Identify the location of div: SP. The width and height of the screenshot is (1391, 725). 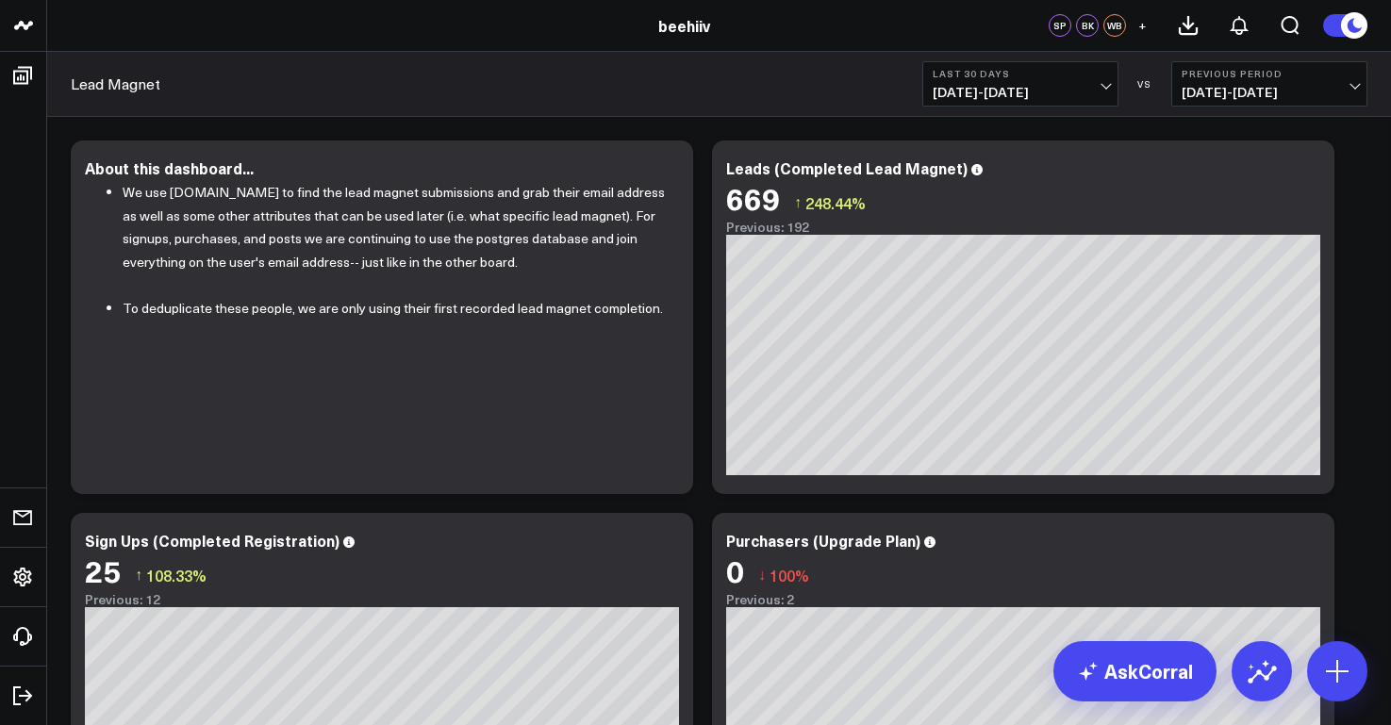
(1060, 25).